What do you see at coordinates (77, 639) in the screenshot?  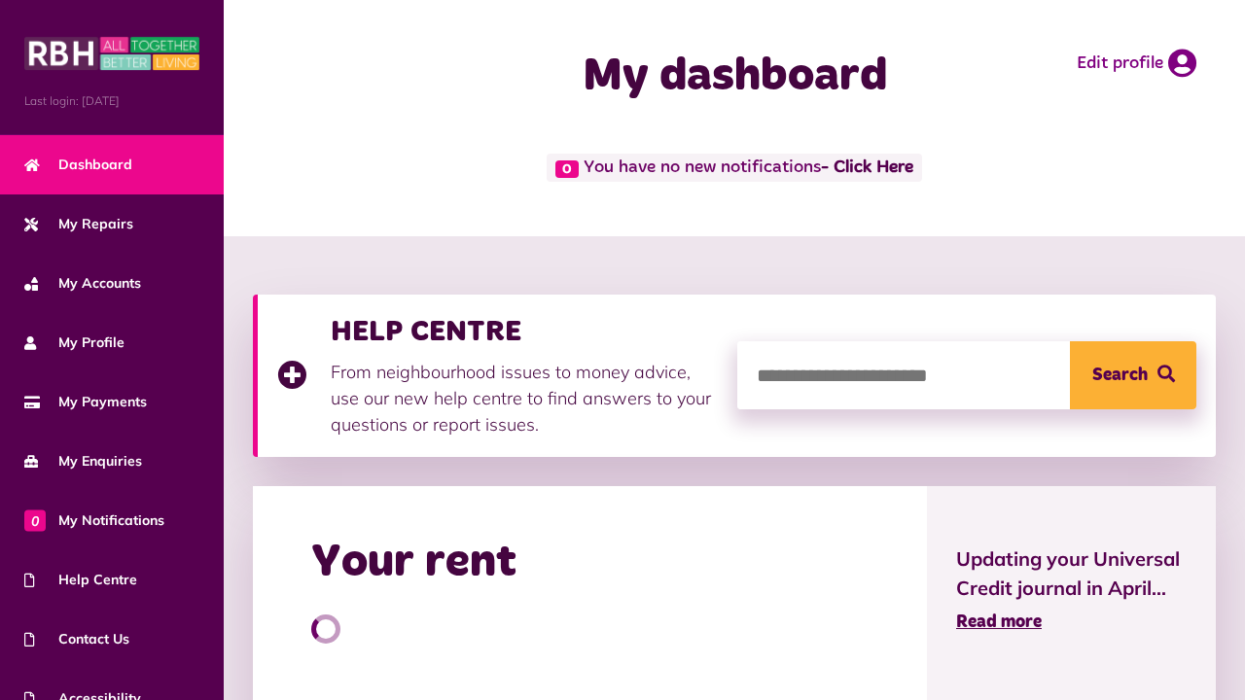 I see `span: Contact Us` at bounding box center [77, 639].